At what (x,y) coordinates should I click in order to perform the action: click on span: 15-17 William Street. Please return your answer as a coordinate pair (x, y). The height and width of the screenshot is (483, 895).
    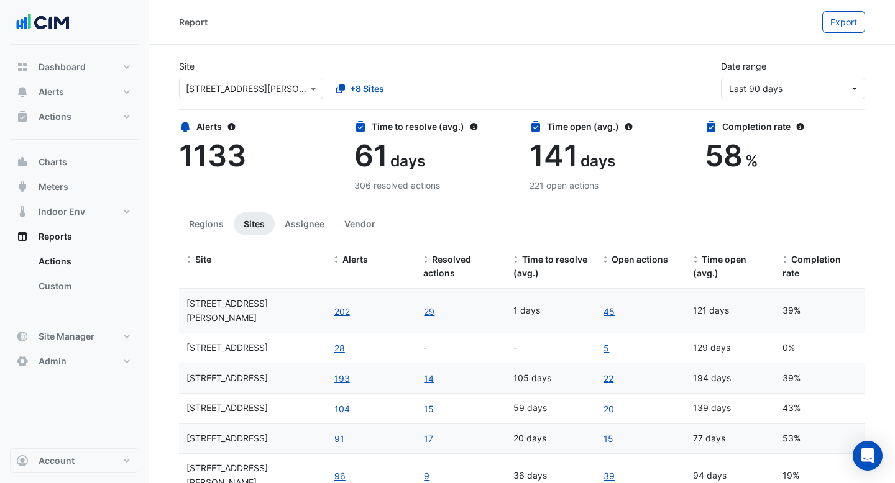
    Looking at the image, I should click on (227, 311).